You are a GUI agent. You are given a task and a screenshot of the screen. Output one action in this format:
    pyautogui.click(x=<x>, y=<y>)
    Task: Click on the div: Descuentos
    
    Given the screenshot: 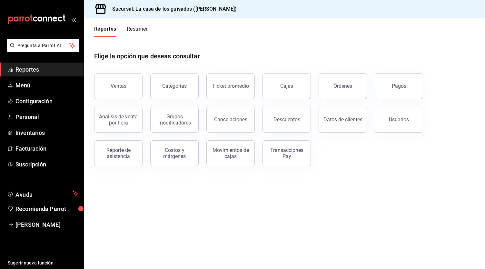 What is the action you would take?
    pyautogui.click(x=287, y=119)
    